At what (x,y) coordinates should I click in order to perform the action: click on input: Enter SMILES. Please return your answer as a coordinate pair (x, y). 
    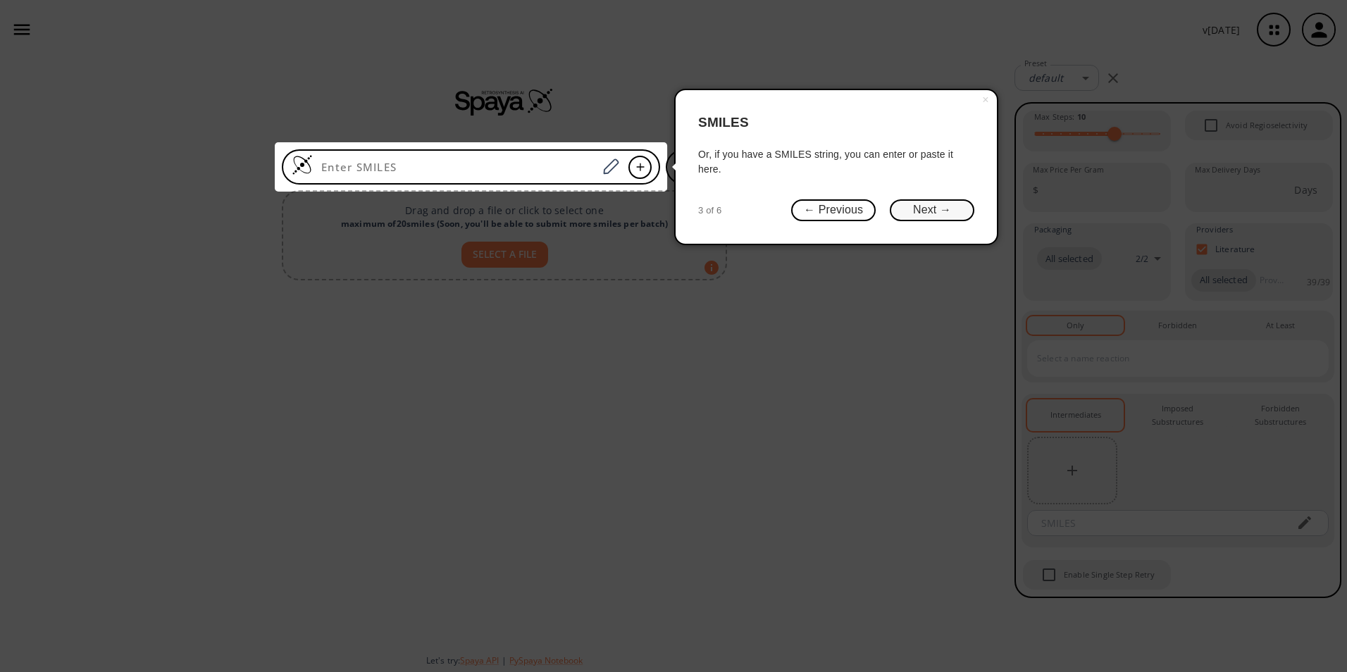
    Looking at the image, I should click on (455, 167).